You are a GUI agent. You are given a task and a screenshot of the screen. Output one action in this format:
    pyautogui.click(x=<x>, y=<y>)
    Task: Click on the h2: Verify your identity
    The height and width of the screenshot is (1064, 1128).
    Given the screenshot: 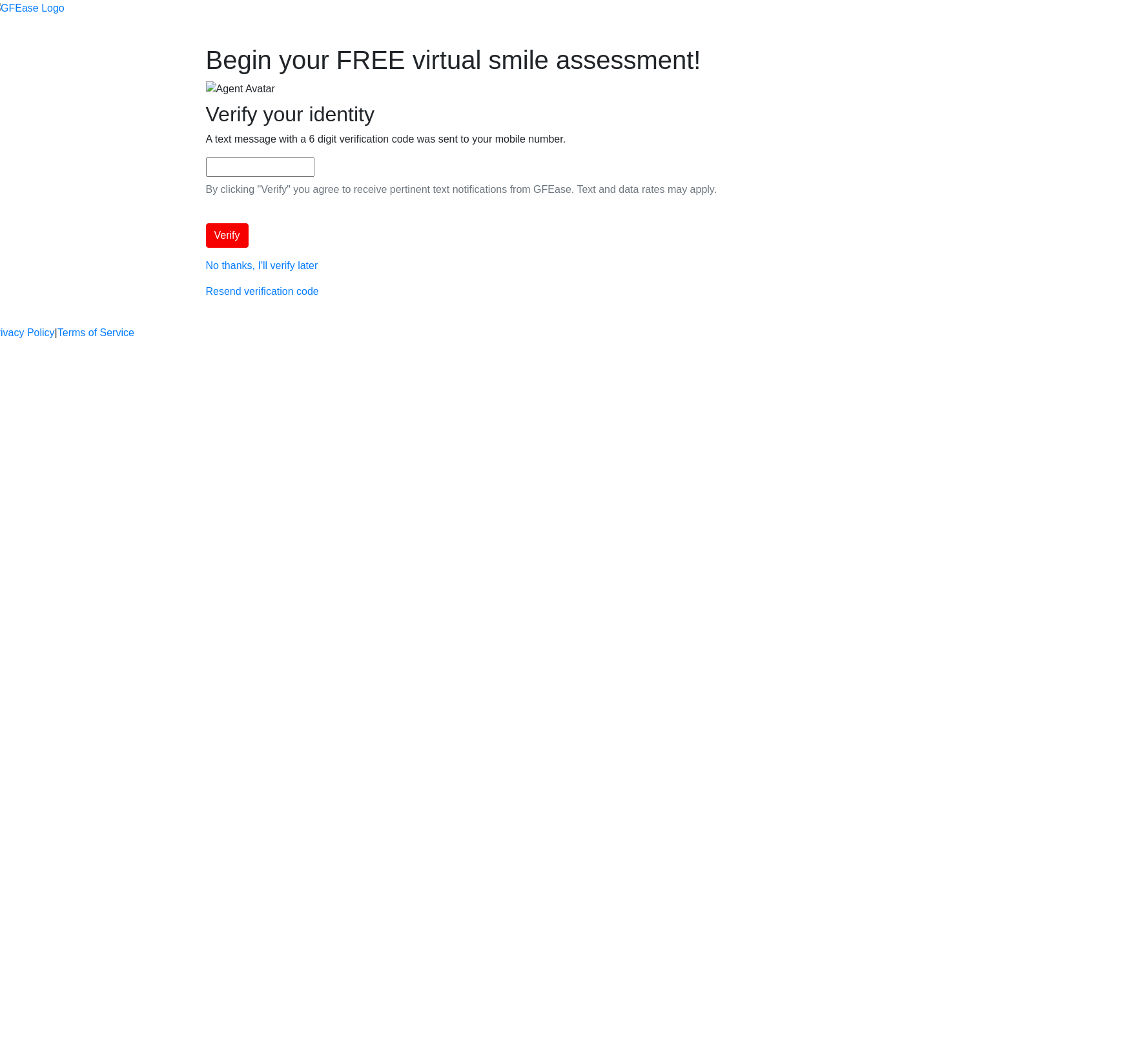 What is the action you would take?
    pyautogui.click(x=564, y=114)
    